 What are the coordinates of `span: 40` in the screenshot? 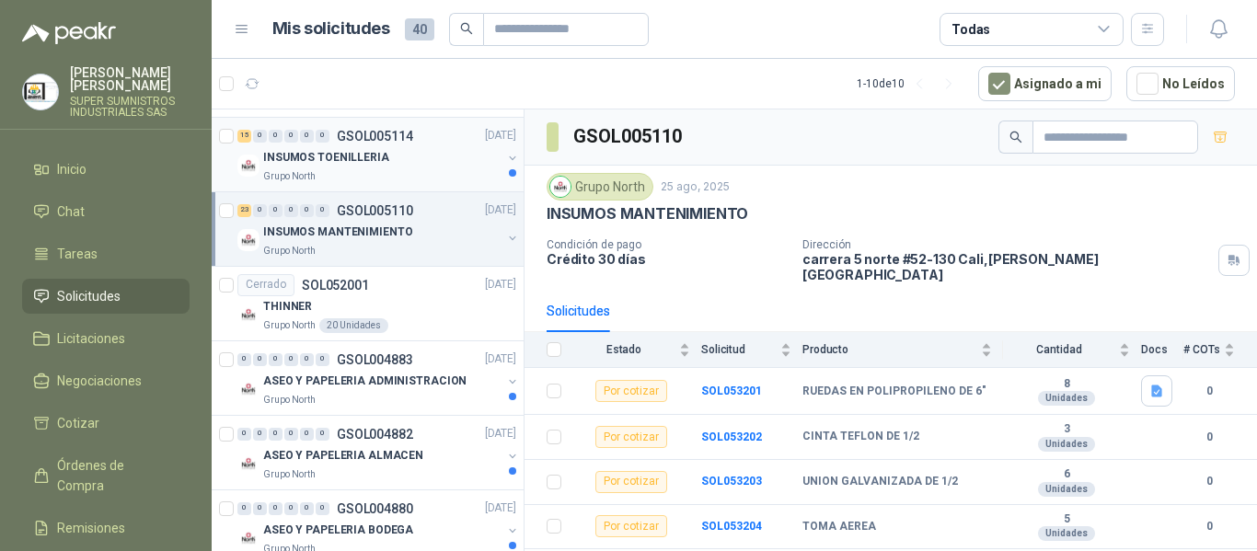 It's located at (420, 29).